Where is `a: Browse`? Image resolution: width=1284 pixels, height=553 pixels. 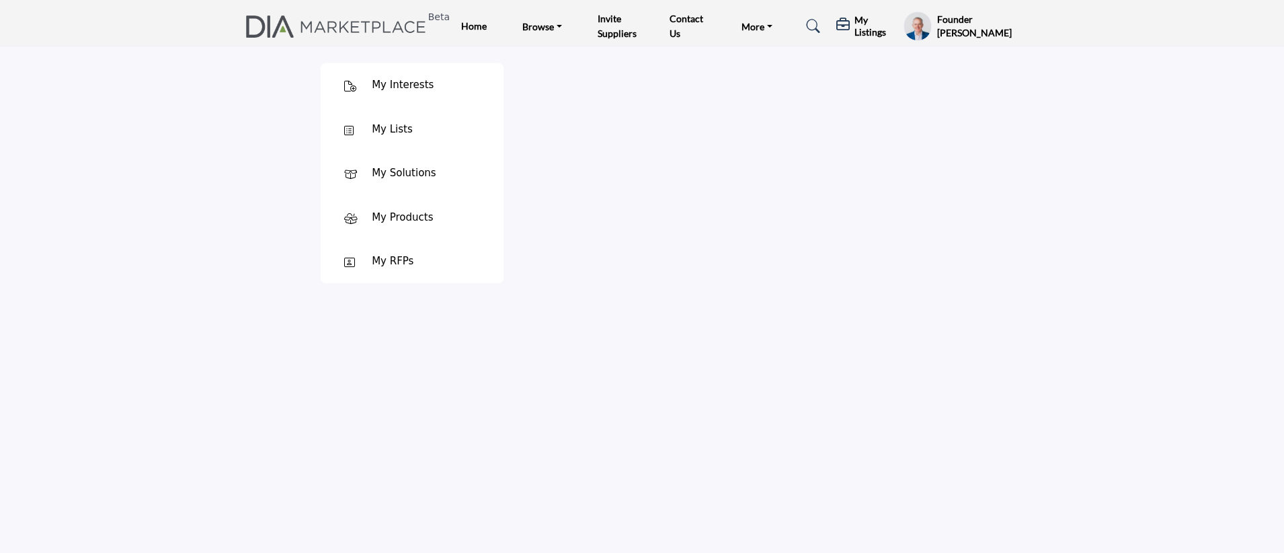 a: Browse is located at coordinates (542, 26).